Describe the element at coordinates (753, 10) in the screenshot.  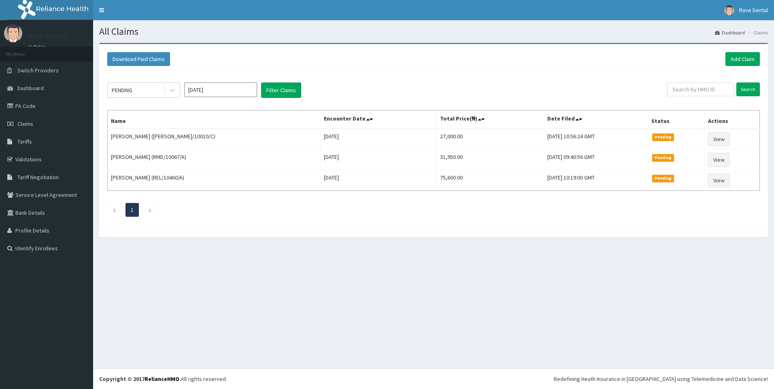
I see `span: Rave Dental` at that location.